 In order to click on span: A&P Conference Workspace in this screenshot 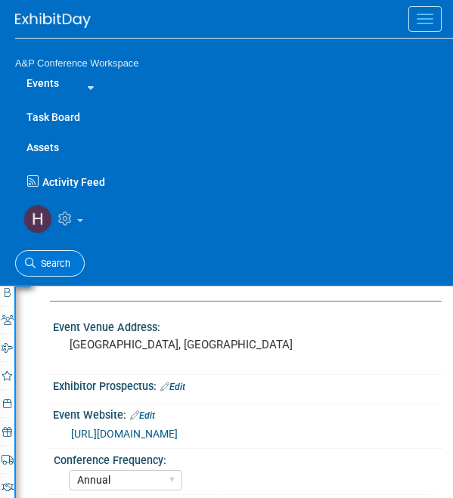, I will do `click(76, 63)`.